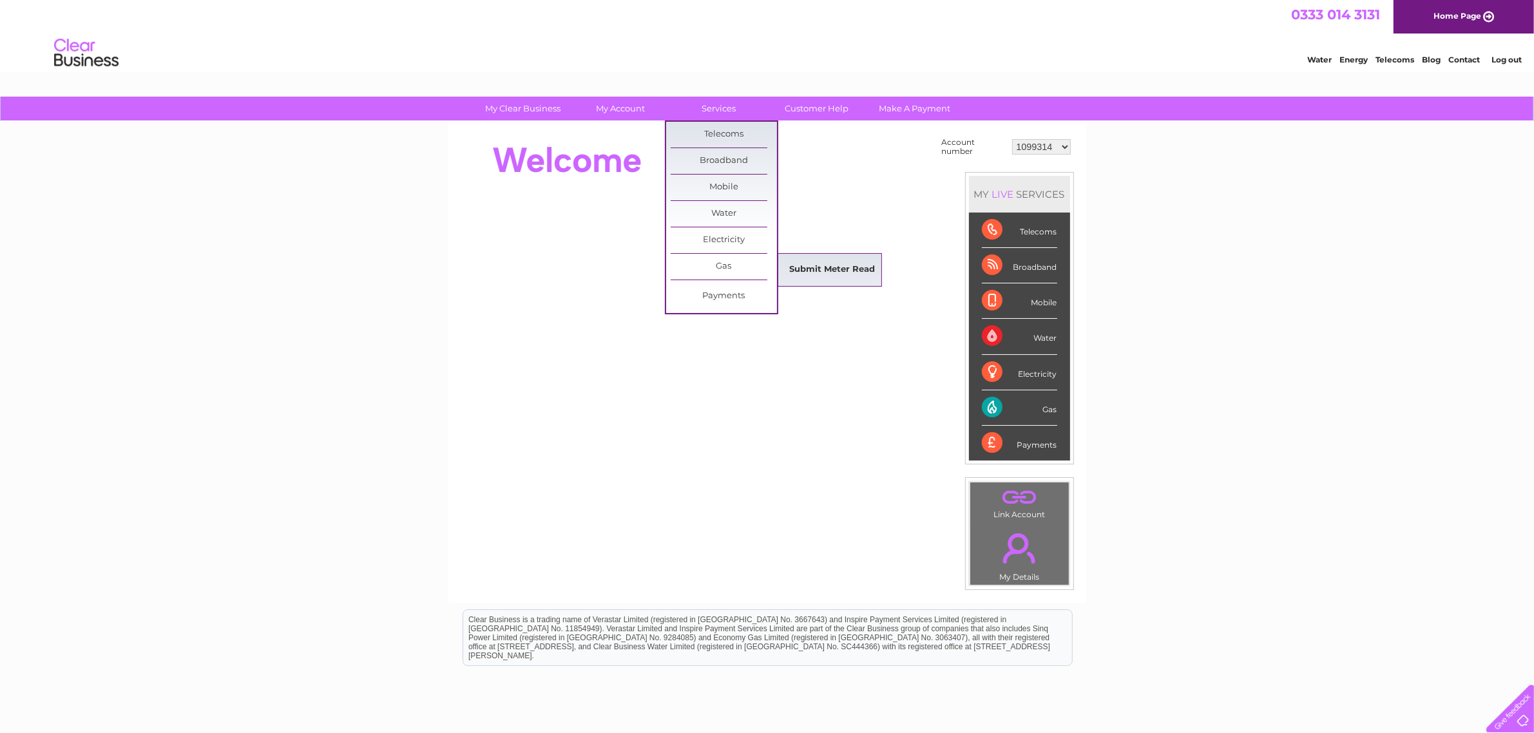  Describe the element at coordinates (1019, 372) in the screenshot. I see `div: Electricity` at that location.